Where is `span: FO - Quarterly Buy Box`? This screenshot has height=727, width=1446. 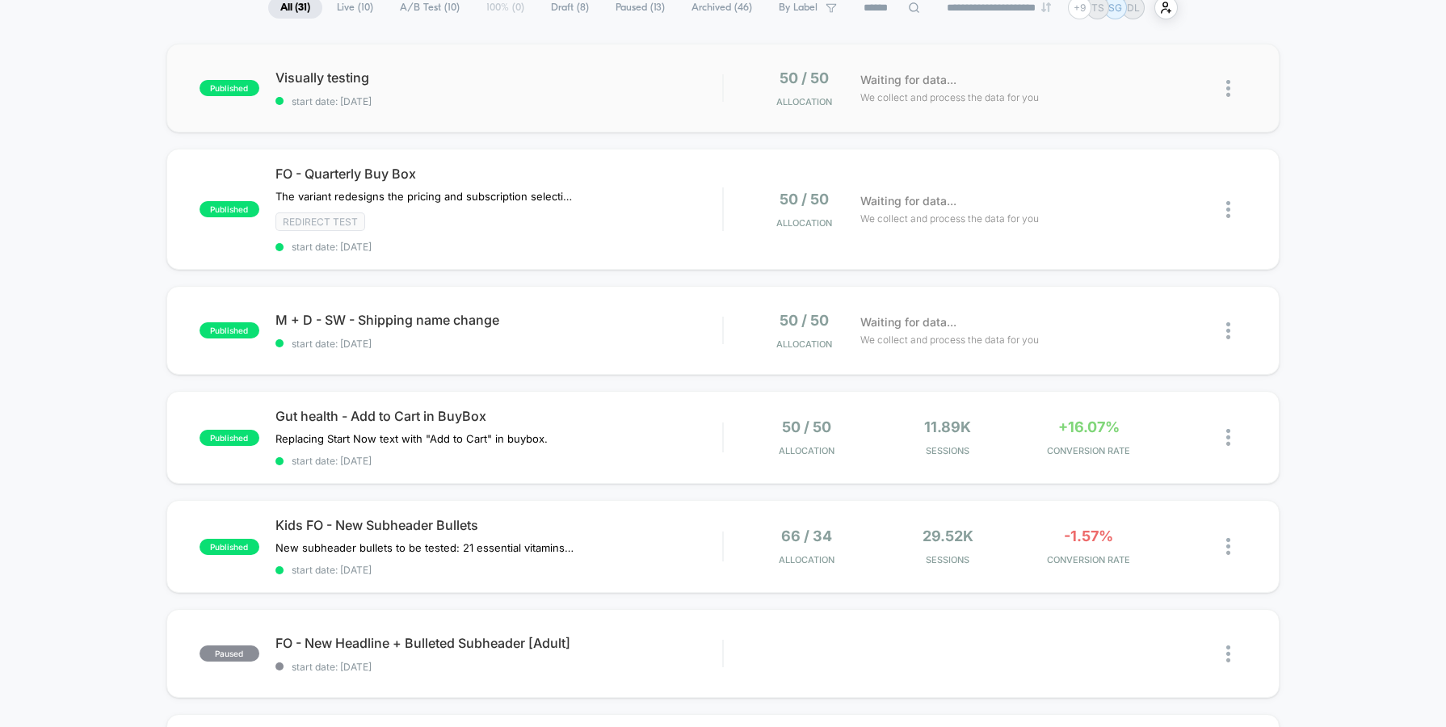 span: FO - Quarterly Buy Box is located at coordinates (498, 174).